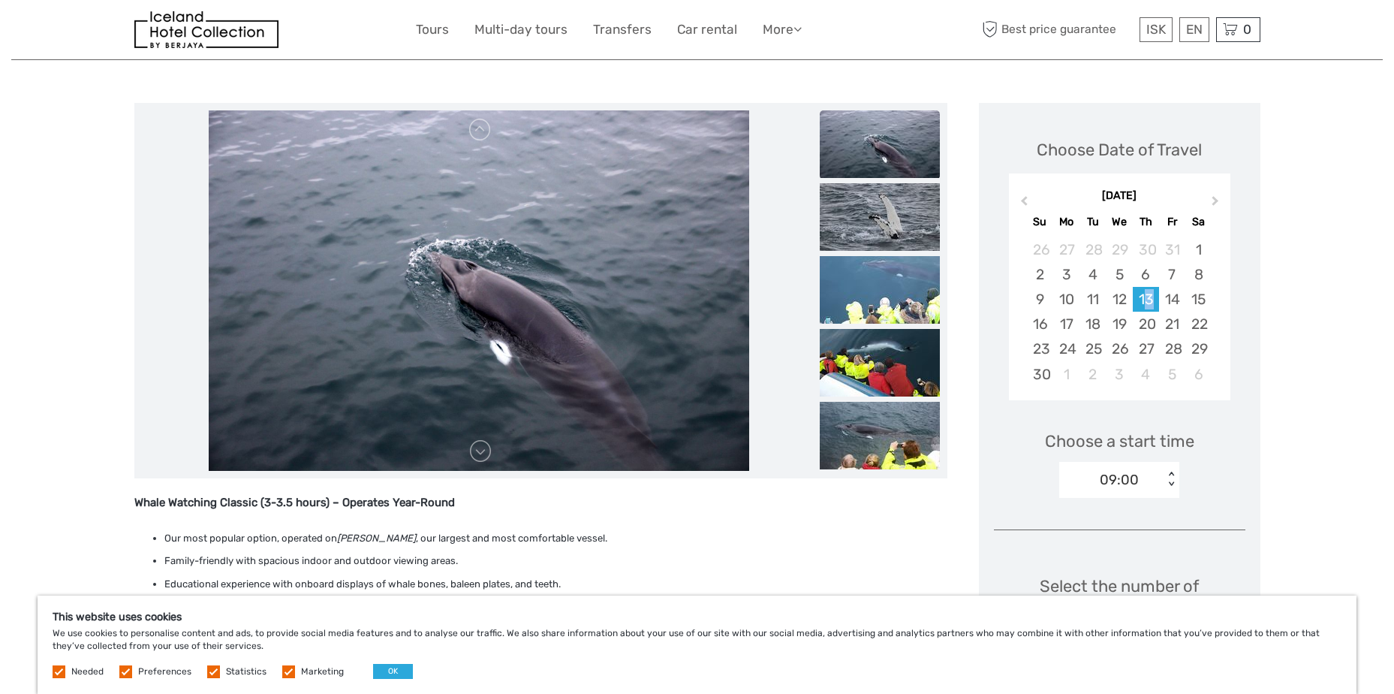 This screenshot has height=694, width=1394. Describe the element at coordinates (1172, 299) in the screenshot. I see `div: Choose Friday, November 14th, 2025` at that location.